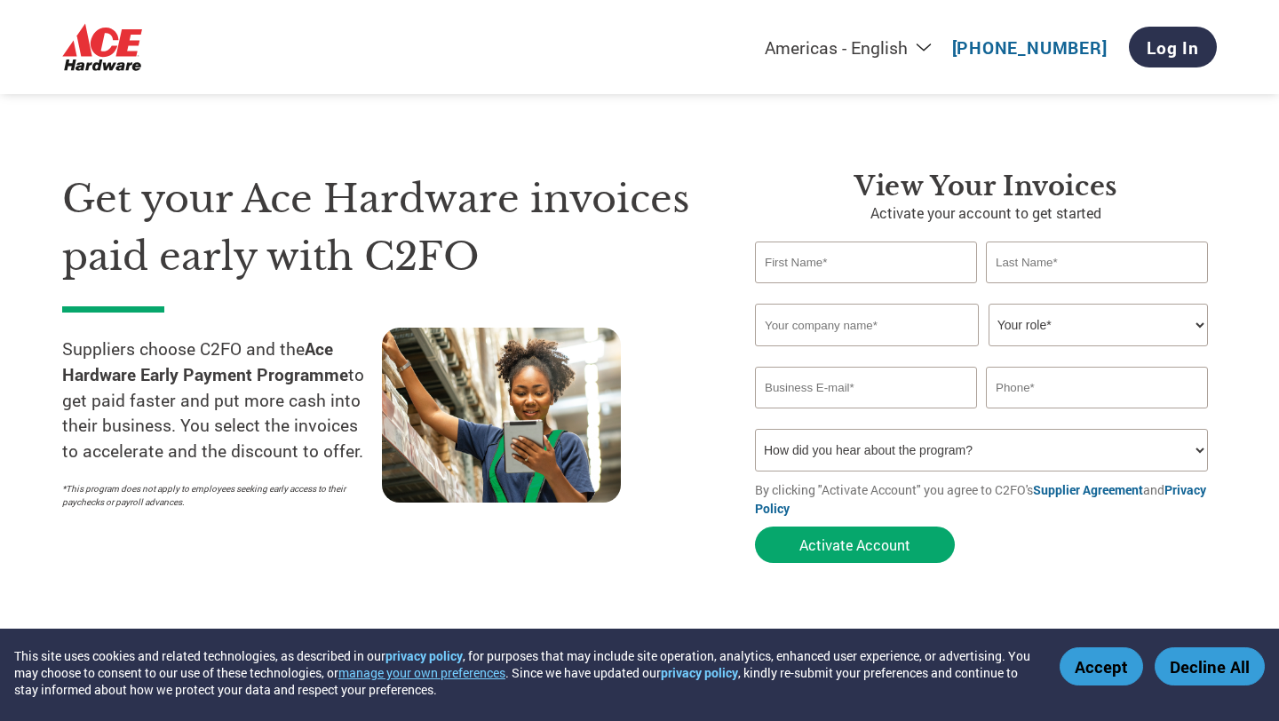 This screenshot has width=1279, height=721. Describe the element at coordinates (1172, 47) in the screenshot. I see `a: Log In` at that location.